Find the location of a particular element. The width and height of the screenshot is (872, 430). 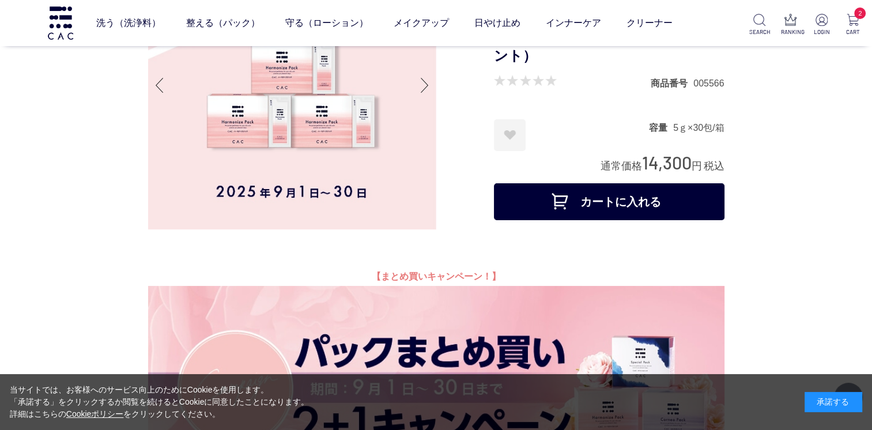

a: 洗う（洗浄料） is located at coordinates (128, 23).